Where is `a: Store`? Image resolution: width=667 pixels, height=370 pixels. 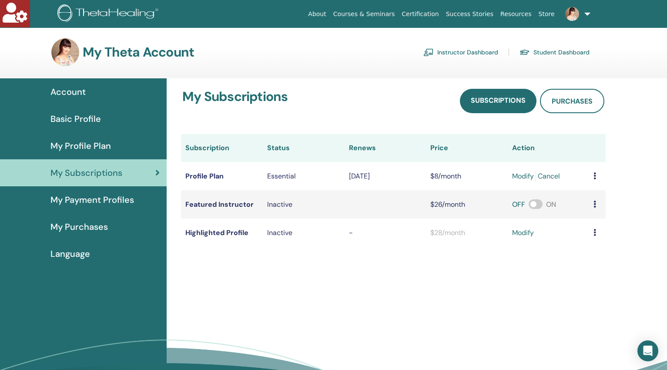 a: Store is located at coordinates (546, 14).